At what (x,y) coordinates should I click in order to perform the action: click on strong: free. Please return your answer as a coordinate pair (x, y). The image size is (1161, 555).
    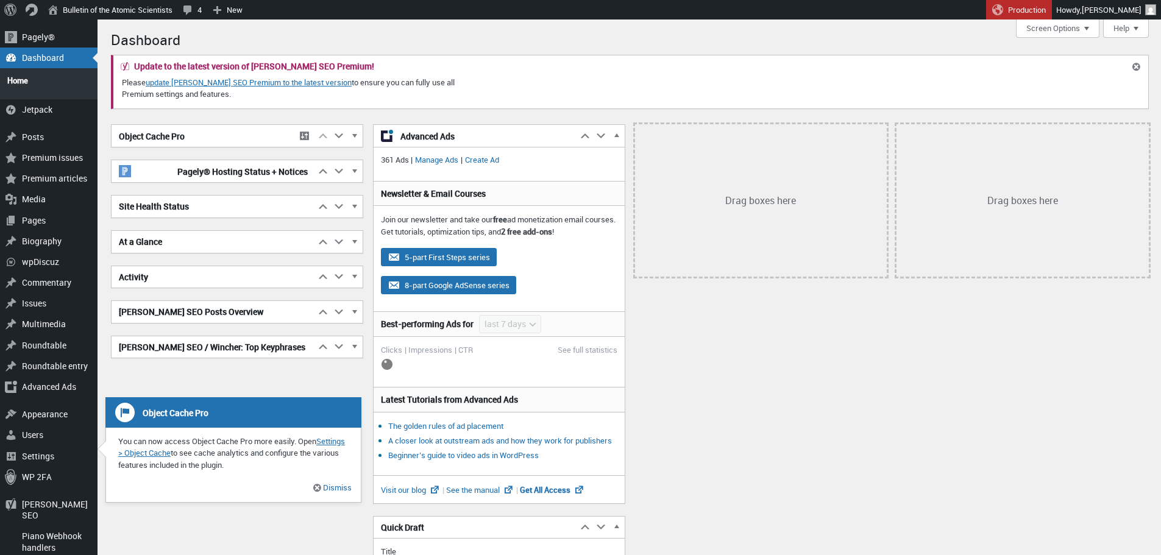
    Looking at the image, I should click on (500, 219).